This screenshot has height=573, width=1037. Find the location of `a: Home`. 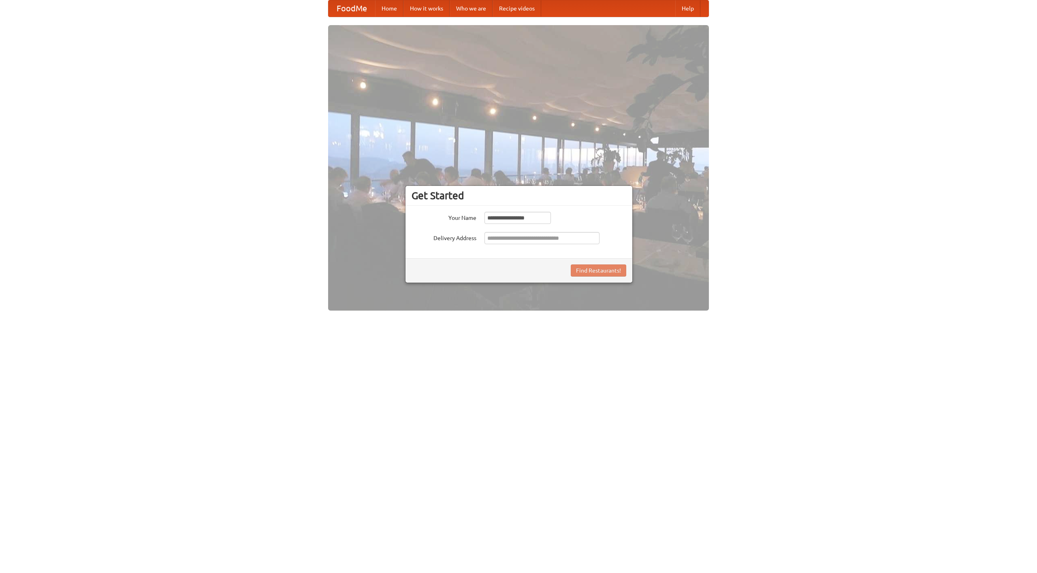

a: Home is located at coordinates (389, 9).